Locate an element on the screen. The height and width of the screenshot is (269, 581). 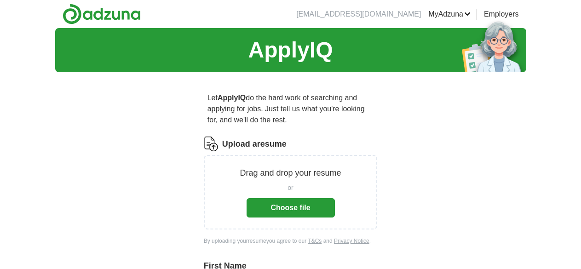
span: or is located at coordinates (290, 188).